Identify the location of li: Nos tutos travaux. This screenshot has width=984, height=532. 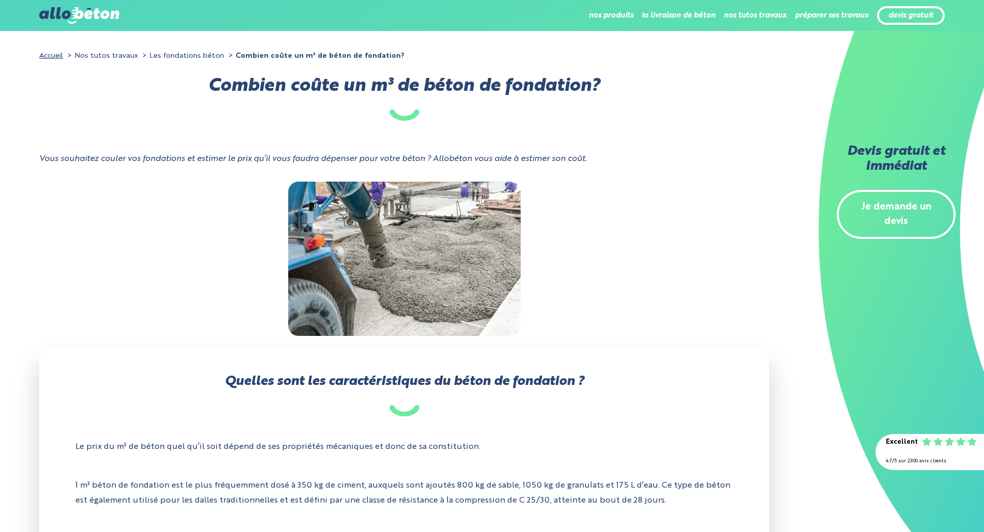
(101, 56).